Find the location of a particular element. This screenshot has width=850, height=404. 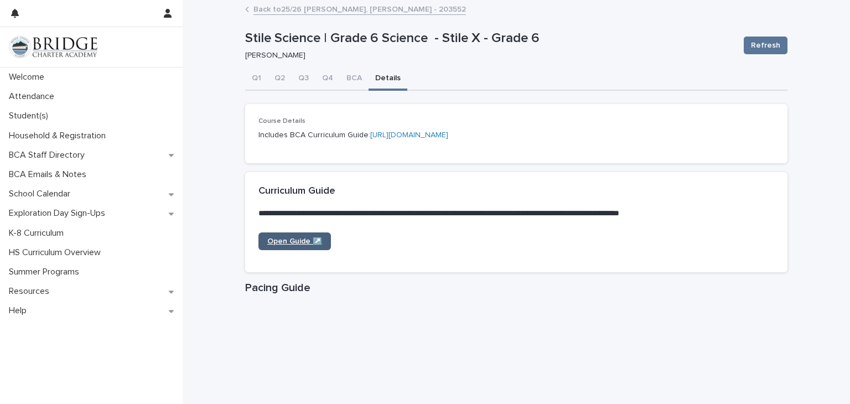

p: BCA Emails & Notes is located at coordinates (50, 174).